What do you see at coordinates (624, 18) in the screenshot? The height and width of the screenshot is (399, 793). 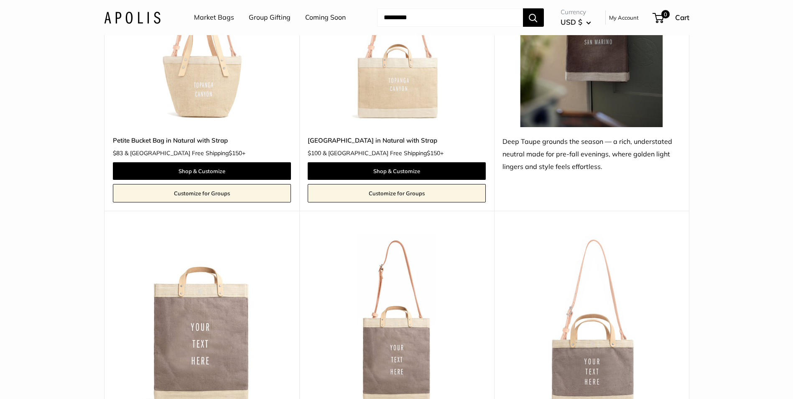 I see `a: My Account` at bounding box center [624, 18].